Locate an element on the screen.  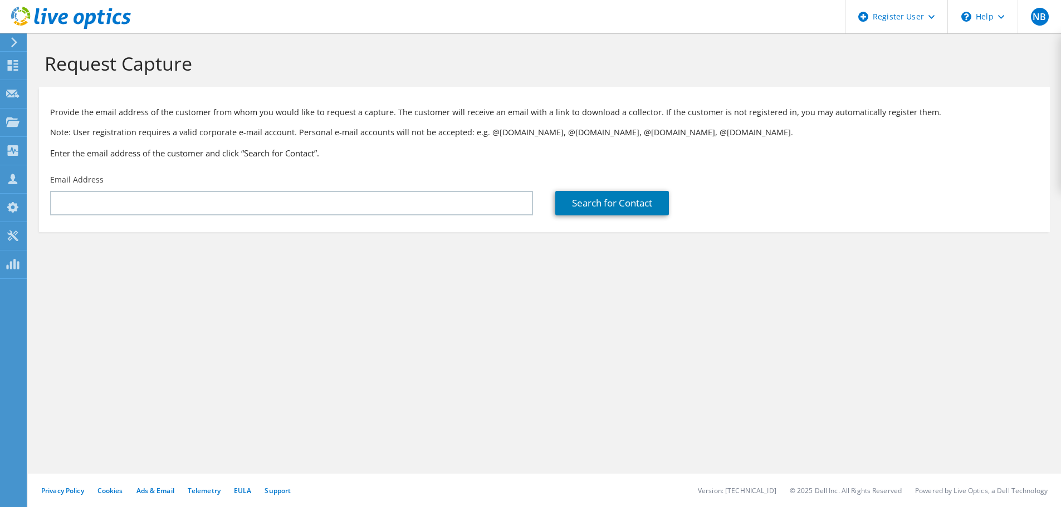
a: Cookies is located at coordinates (110, 491).